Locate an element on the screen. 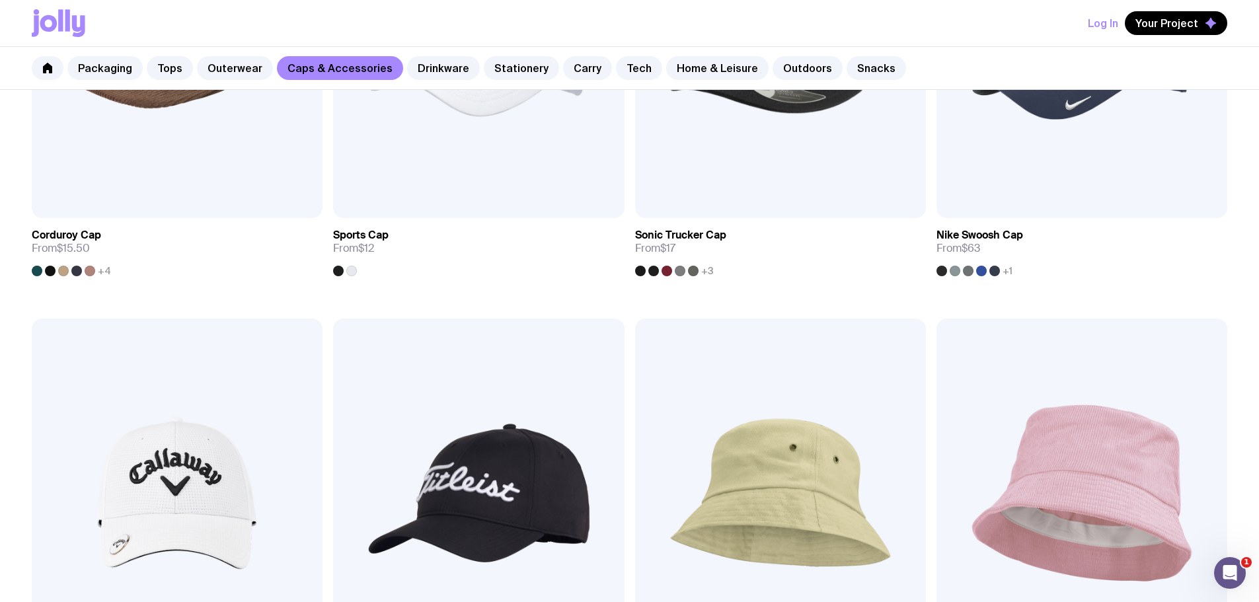 The width and height of the screenshot is (1259, 602). a: Home & Leisure is located at coordinates (717, 68).